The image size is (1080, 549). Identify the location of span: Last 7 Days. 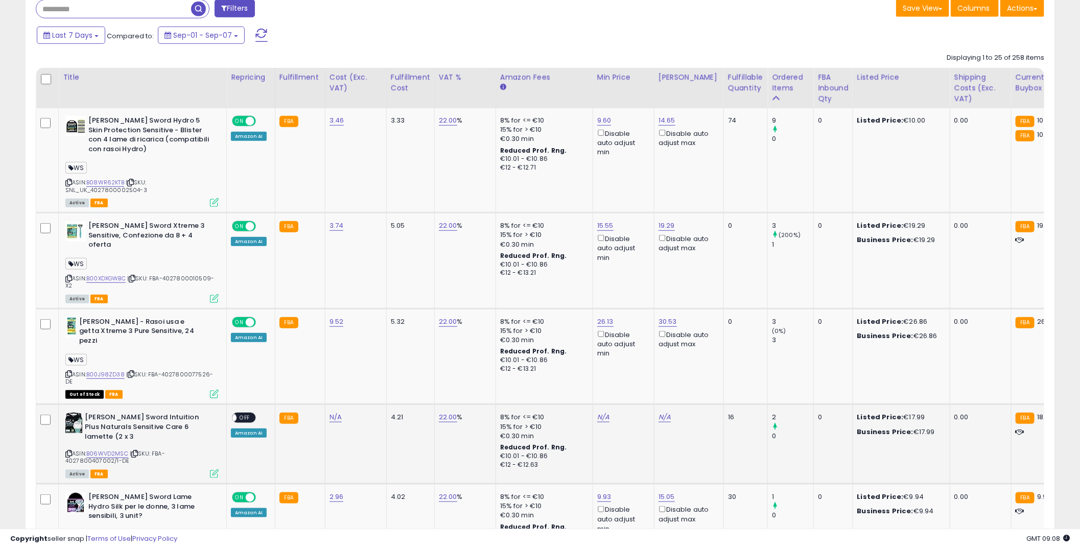
(72, 35).